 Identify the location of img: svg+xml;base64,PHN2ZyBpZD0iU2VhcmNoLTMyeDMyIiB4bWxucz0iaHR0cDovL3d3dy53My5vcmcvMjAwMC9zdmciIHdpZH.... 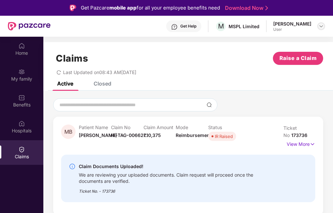
(209, 105).